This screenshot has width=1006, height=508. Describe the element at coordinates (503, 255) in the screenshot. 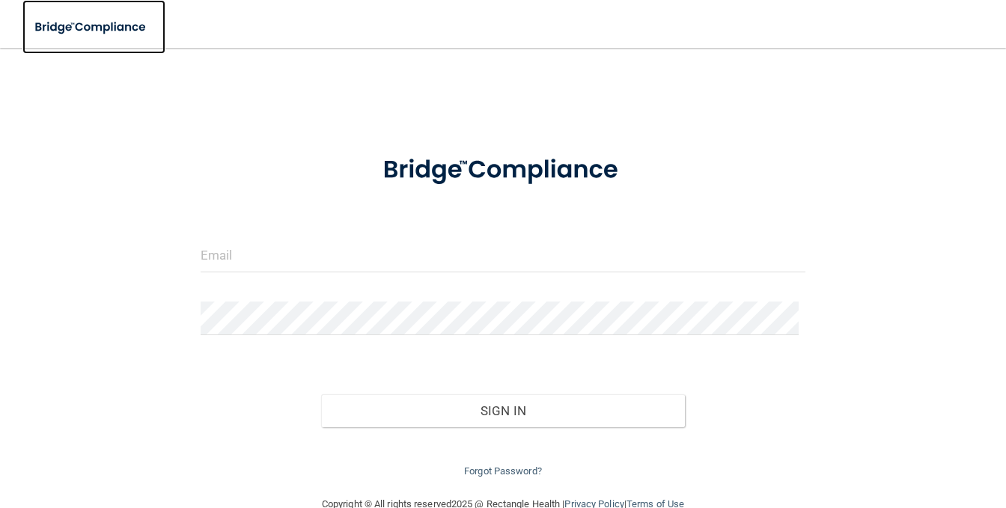

I see `input: Email` at that location.